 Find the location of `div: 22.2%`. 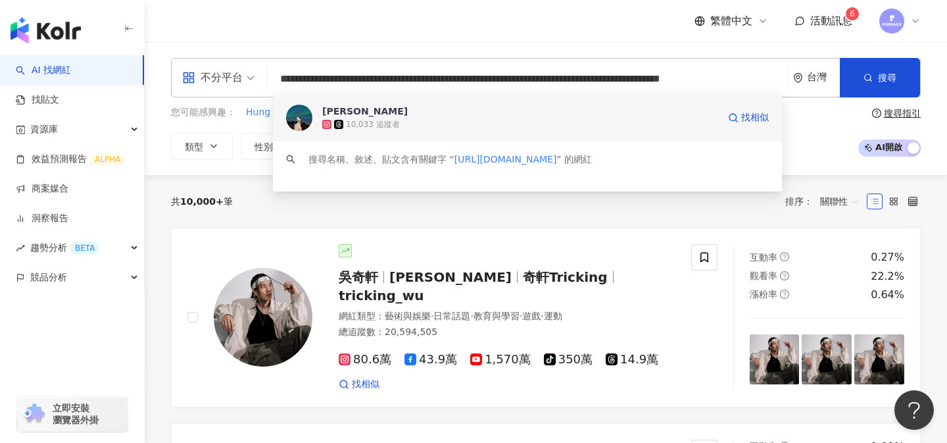

div: 22.2% is located at coordinates (887, 276).